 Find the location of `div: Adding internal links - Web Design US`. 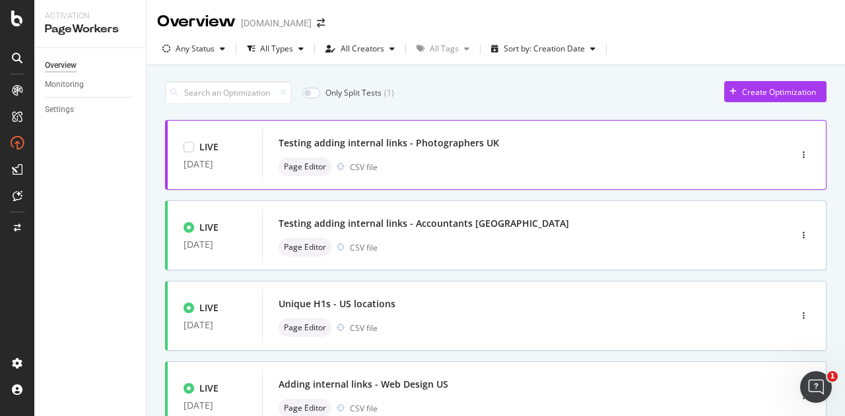

div: Adding internal links - Web Design US is located at coordinates (363, 385).